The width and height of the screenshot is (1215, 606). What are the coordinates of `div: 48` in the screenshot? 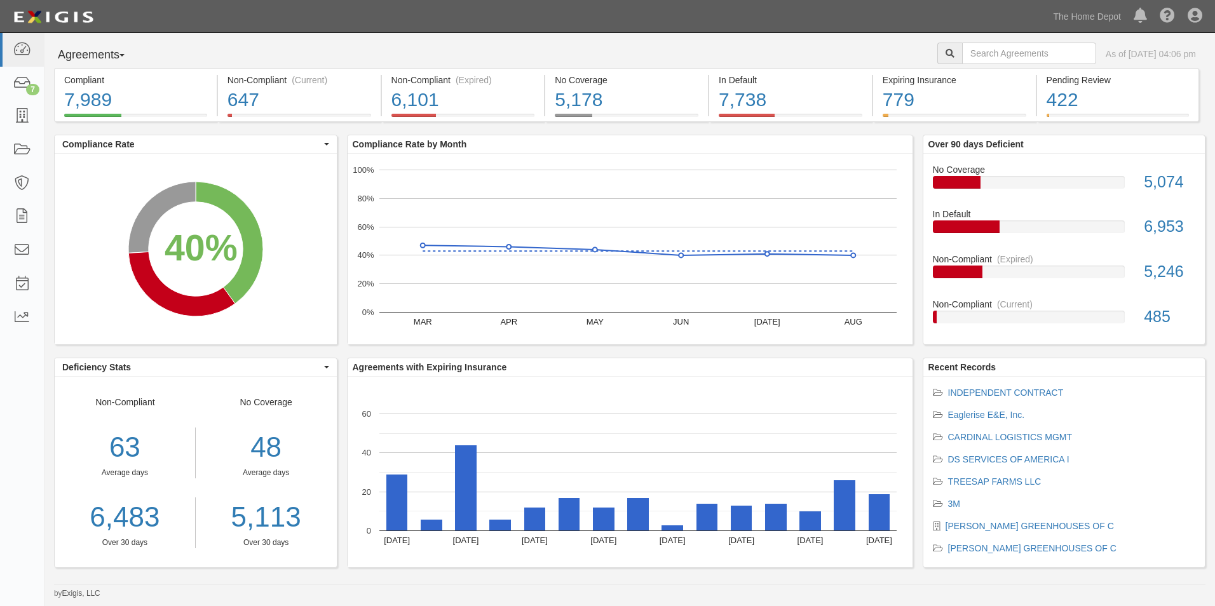 It's located at (266, 447).